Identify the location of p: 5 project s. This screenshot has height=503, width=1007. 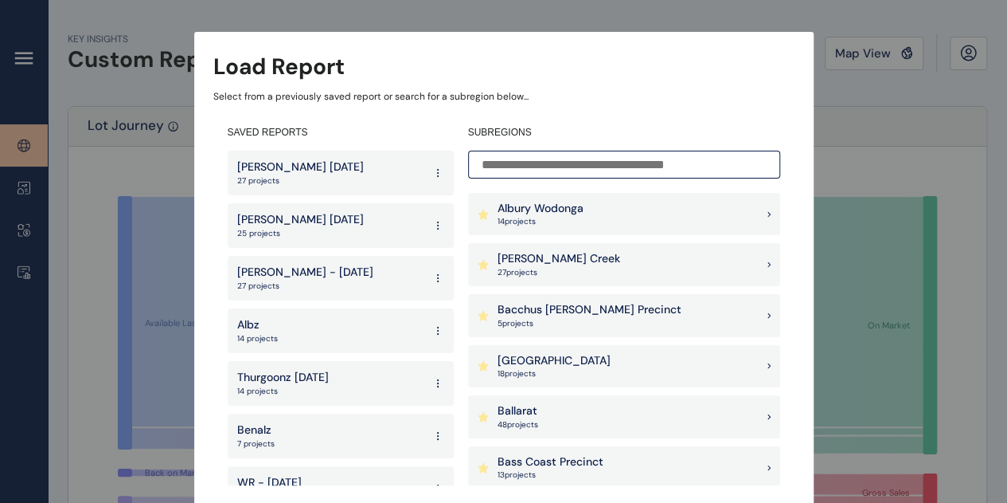
(589, 323).